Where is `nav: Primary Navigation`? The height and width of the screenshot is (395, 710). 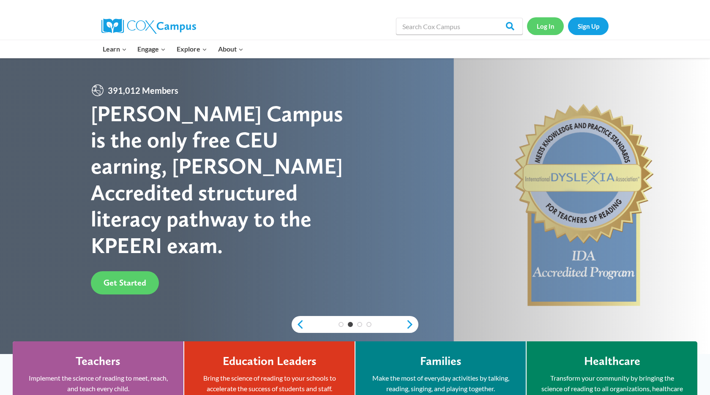
nav: Primary Navigation is located at coordinates (173, 49).